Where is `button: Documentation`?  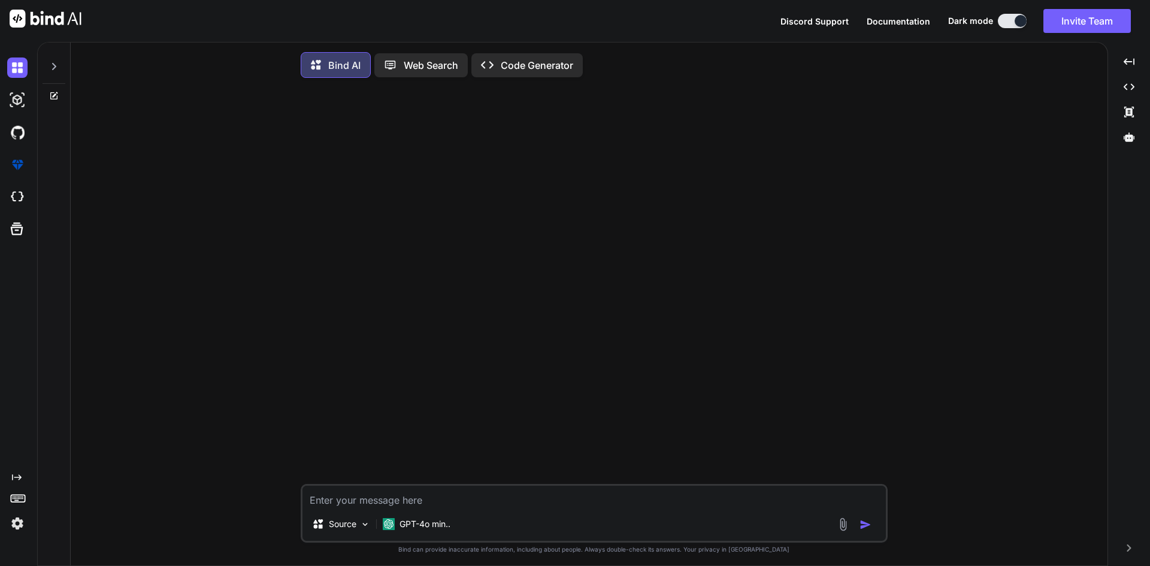
button: Documentation is located at coordinates (899, 21).